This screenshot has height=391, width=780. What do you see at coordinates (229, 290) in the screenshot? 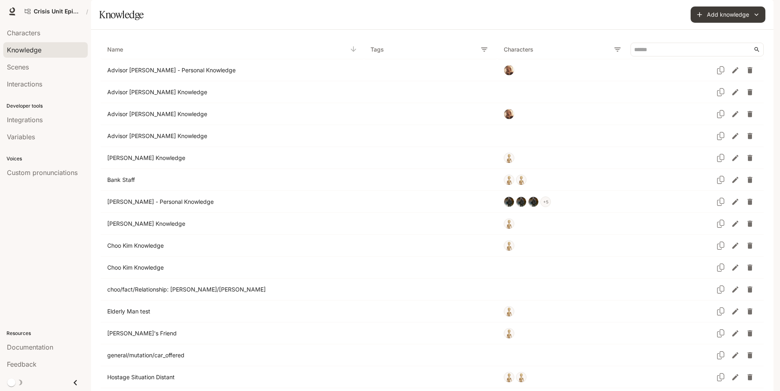
I see `p: choo/fact/Relationship: Choo/Helen` at bounding box center [229, 290].